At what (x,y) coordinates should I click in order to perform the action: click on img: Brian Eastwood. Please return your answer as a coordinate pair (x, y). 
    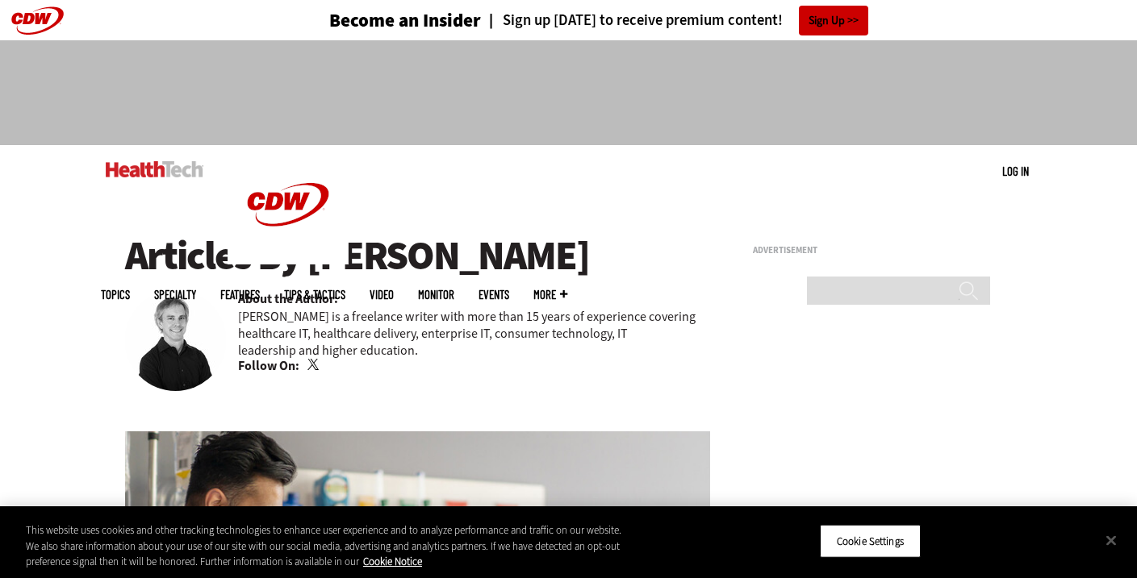
    Looking at the image, I should click on (175, 340).